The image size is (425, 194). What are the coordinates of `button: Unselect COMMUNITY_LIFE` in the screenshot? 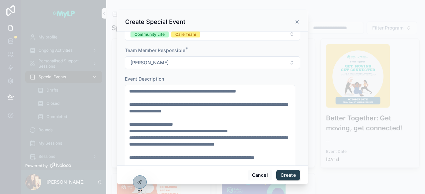 It's located at (149, 34).